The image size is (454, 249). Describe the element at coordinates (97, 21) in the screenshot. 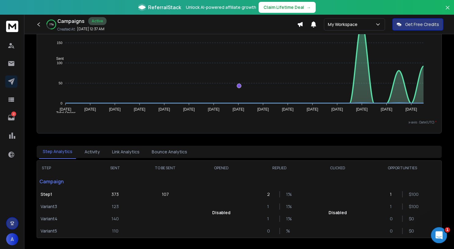

I see `div: Active` at that location.